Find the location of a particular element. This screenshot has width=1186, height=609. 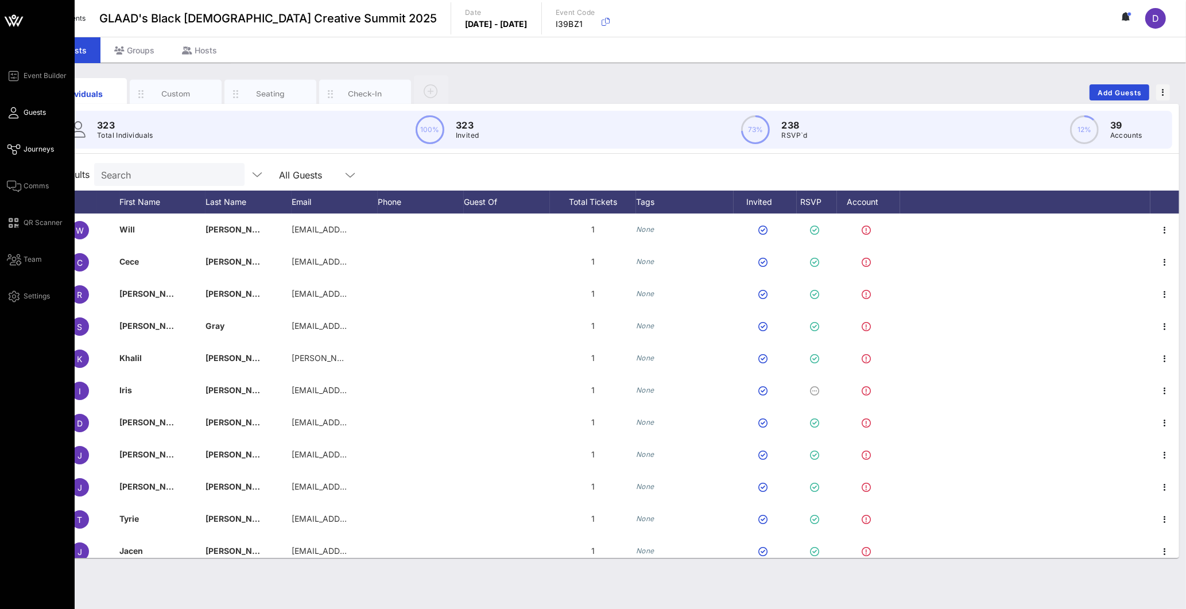

span: Iris is located at coordinates (126, 390).